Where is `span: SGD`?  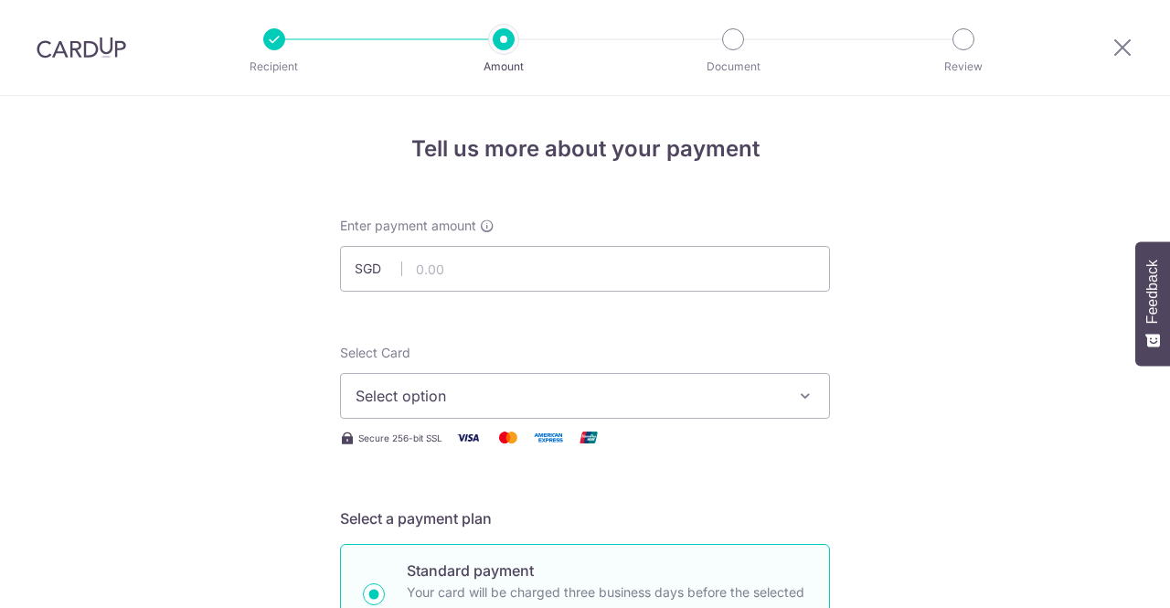
span: SGD is located at coordinates (378, 269).